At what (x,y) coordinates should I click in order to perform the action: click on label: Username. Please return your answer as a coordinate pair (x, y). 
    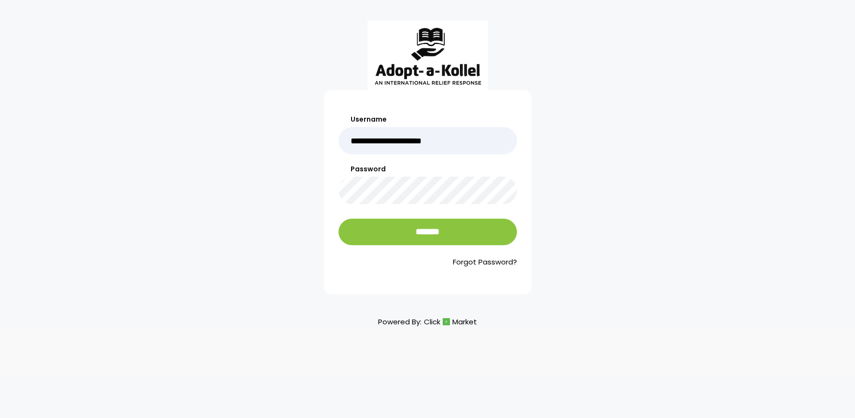
    Looking at the image, I should click on (428, 119).